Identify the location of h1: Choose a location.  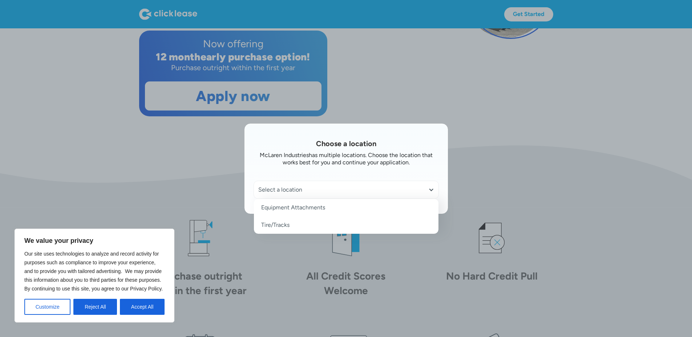
(346, 143).